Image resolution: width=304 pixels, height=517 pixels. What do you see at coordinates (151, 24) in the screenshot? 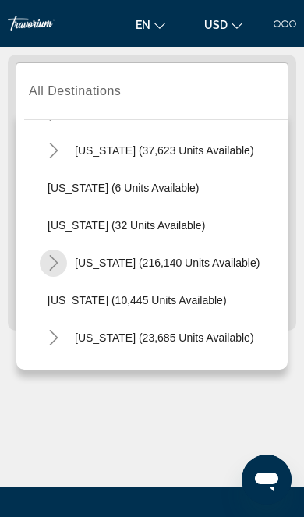
I see `button: Change language` at bounding box center [151, 24].